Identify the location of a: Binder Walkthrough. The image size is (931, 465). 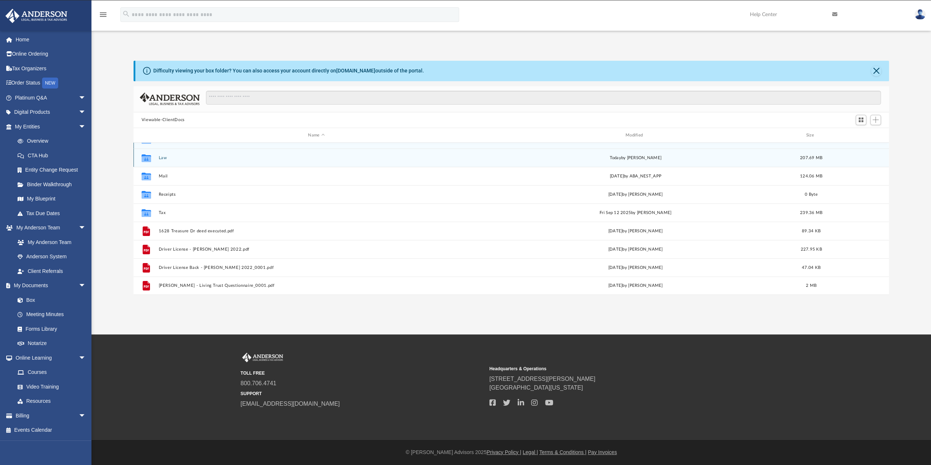
(53, 184).